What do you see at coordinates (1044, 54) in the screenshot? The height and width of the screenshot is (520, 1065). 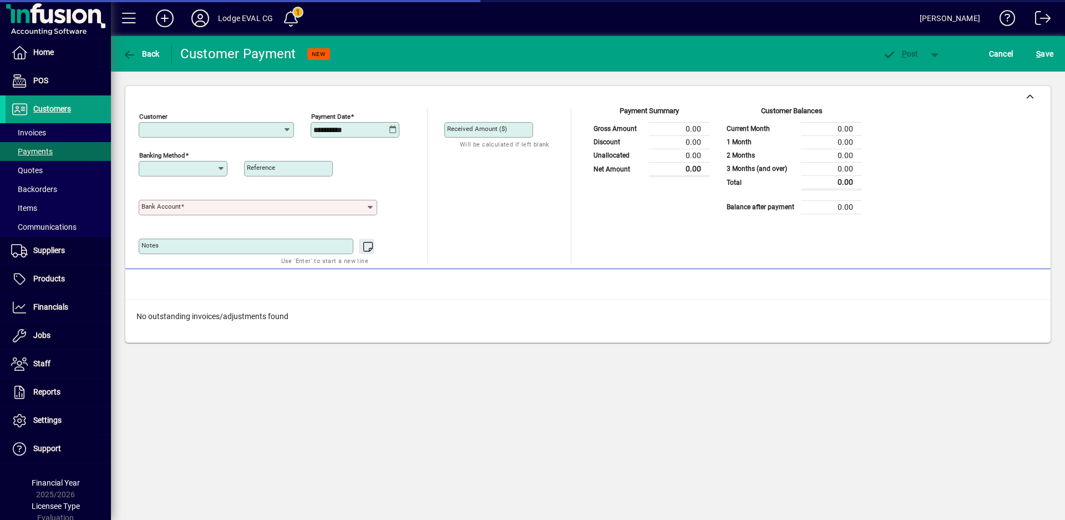 I see `span: ave` at bounding box center [1044, 54].